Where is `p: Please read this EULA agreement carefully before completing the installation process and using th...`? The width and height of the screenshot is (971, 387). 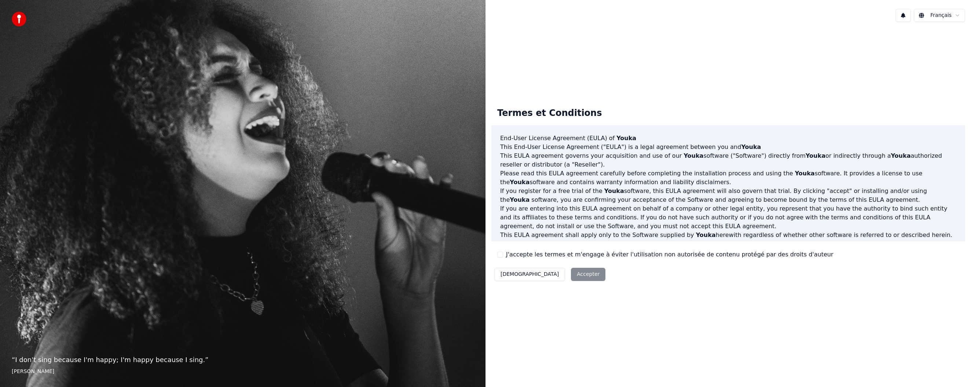 p: Please read this EULA agreement carefully before completing the installation process and using th... is located at coordinates (728, 178).